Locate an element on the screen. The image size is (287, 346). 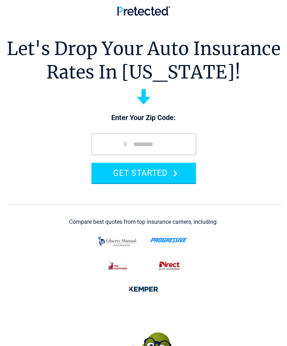
button: GET STARTED is located at coordinates (144, 172).